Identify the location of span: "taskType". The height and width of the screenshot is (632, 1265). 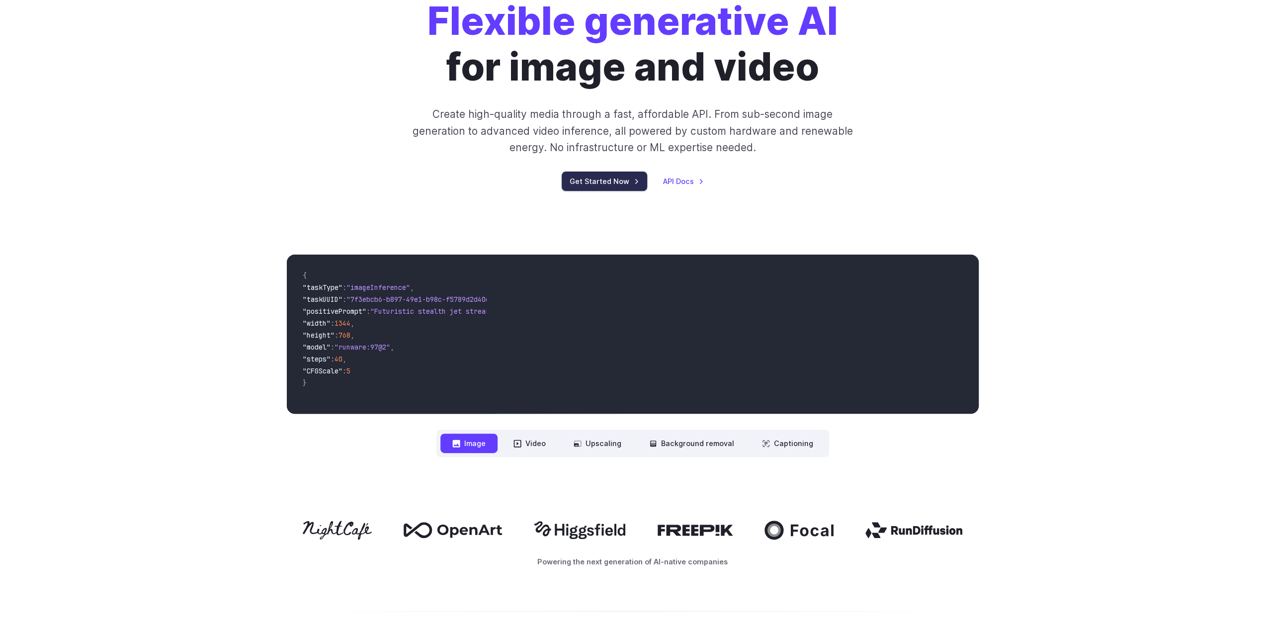
(323, 287).